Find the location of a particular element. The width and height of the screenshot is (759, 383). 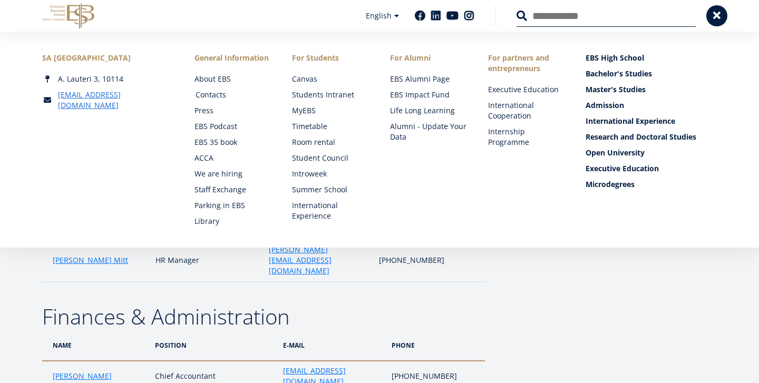

a: We are hiring is located at coordinates (233, 174).